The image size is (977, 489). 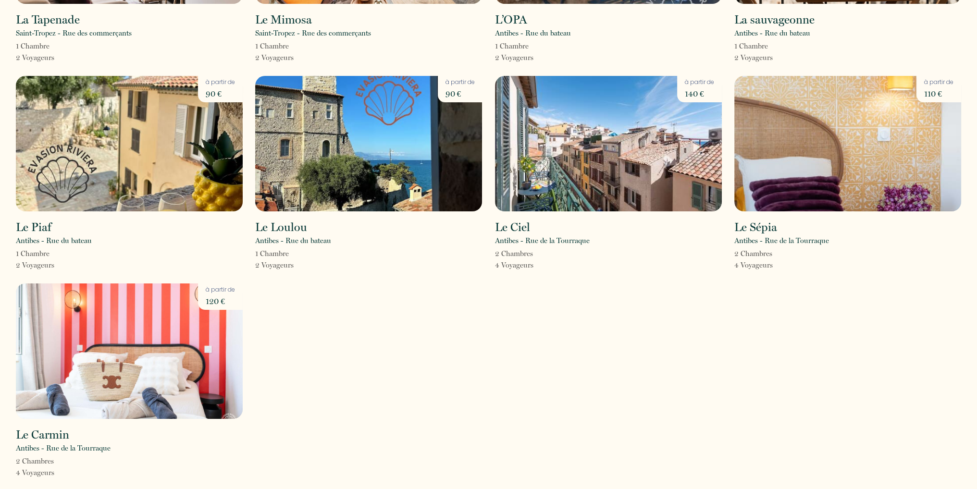 What do you see at coordinates (755, 227) in the screenshot?
I see `h2: Le Sépia` at bounding box center [755, 227].